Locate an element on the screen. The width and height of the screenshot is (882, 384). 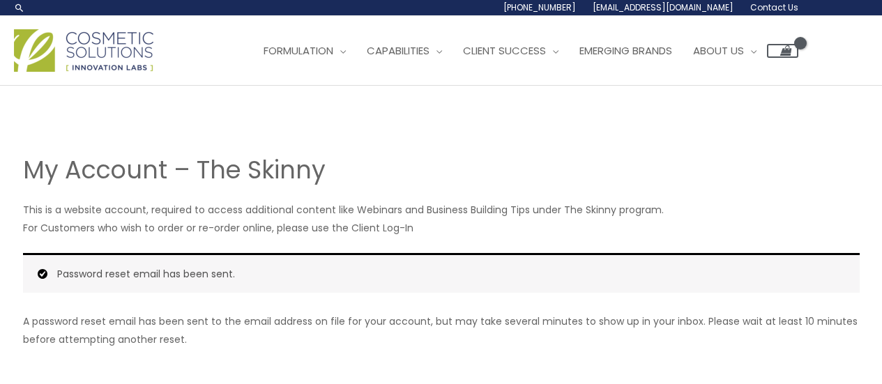
span: Contact Us is located at coordinates (774, 7).